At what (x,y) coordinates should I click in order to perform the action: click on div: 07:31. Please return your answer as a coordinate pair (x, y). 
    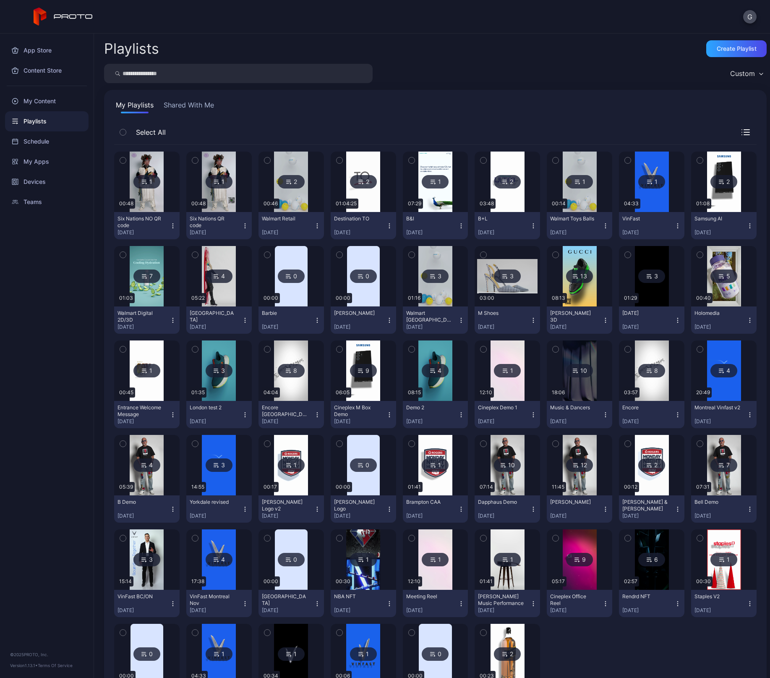
    Looking at the image, I should click on (703, 487).